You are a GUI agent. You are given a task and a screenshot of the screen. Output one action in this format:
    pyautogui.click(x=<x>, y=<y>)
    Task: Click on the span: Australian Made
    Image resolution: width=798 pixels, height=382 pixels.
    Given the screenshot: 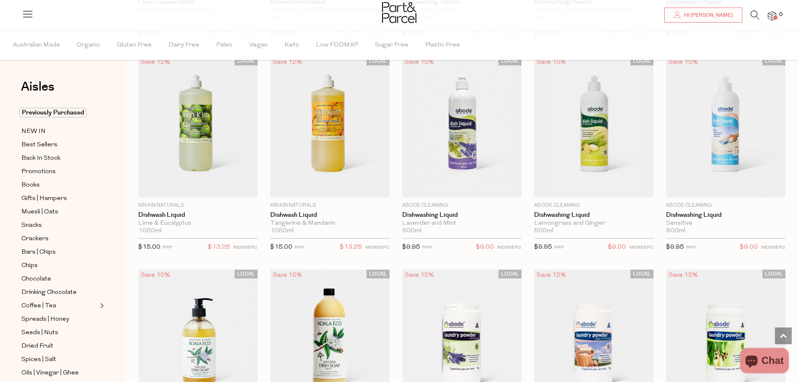 What is the action you would take?
    pyautogui.click(x=36, y=45)
    